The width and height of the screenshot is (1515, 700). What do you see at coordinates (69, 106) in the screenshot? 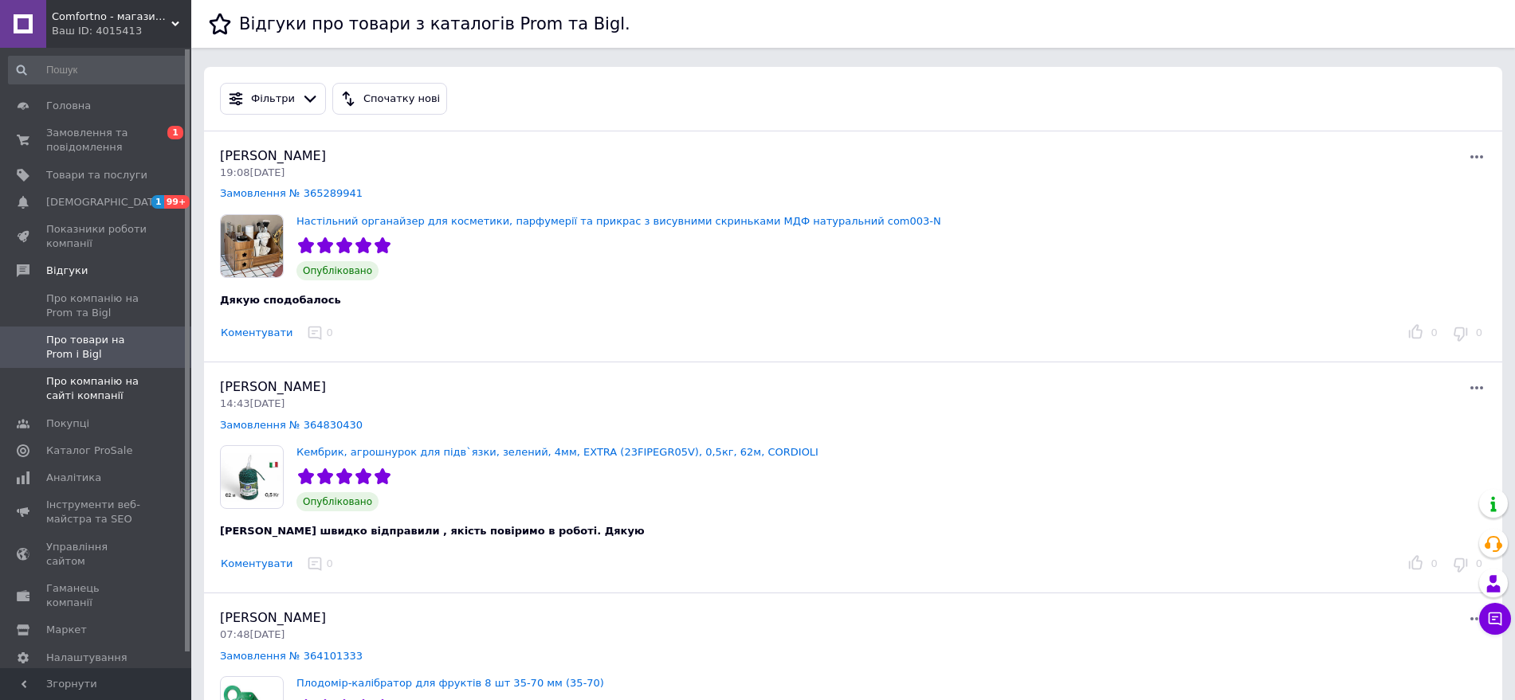
I see `span: Головна` at bounding box center [69, 106].